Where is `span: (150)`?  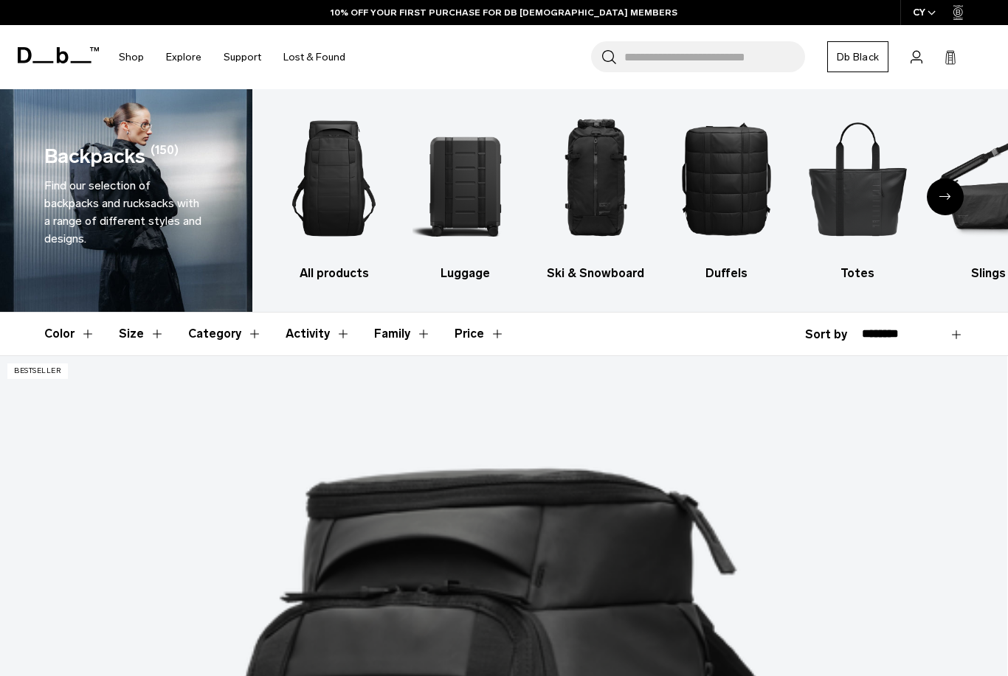
span: (150) is located at coordinates (164, 156).